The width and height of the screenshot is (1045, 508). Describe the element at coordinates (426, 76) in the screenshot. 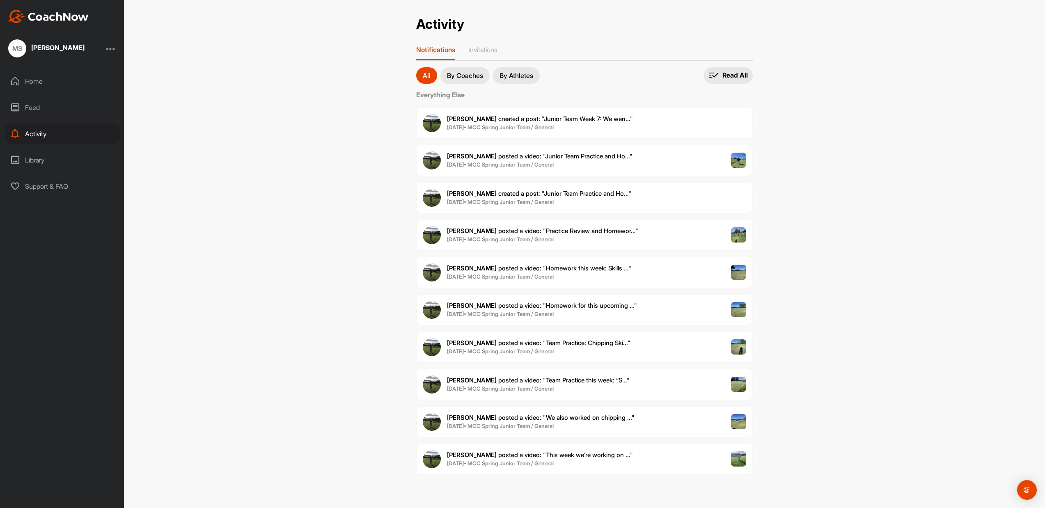

I see `p: All` at that location.